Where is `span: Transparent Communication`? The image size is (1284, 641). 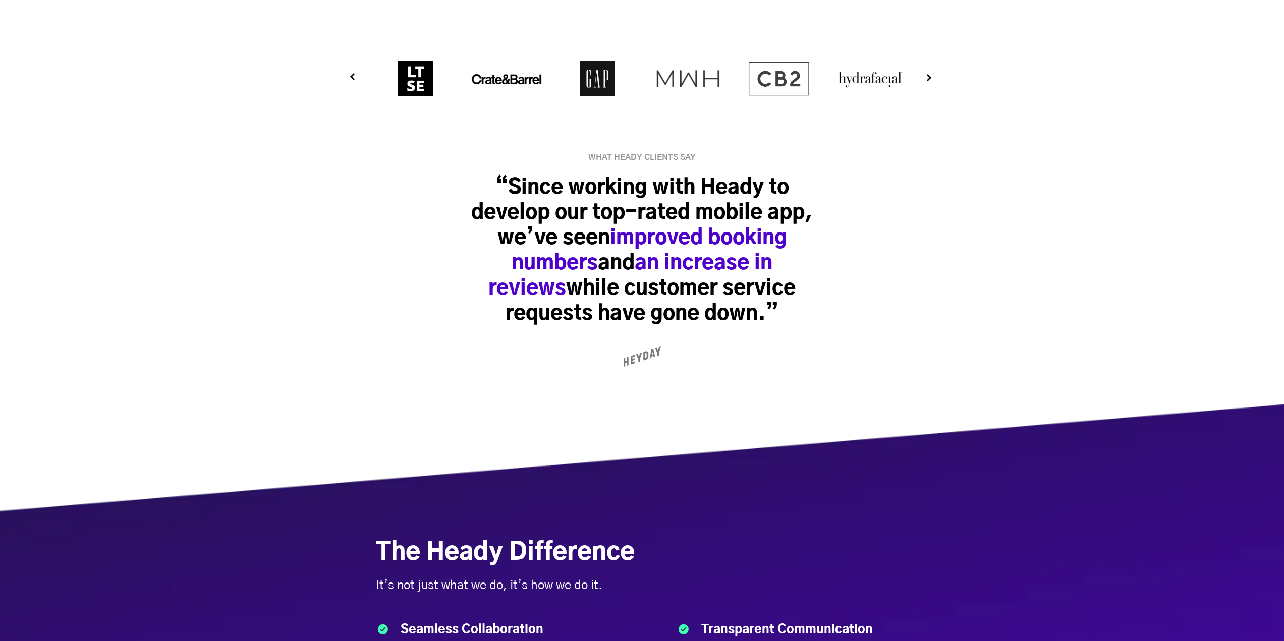 span: Transparent Communication is located at coordinates (787, 630).